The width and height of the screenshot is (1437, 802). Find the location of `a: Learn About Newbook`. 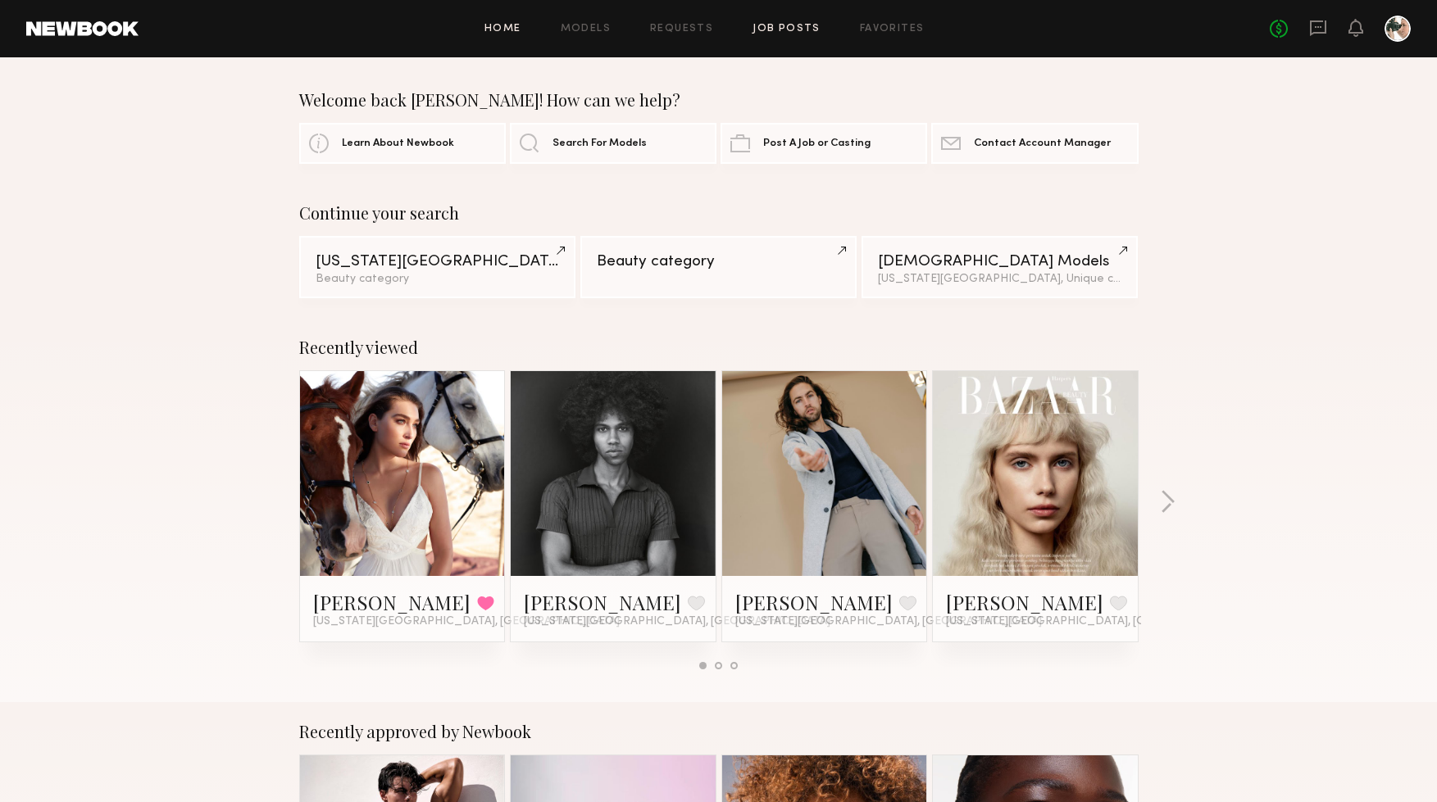

a: Learn About Newbook is located at coordinates (402, 143).